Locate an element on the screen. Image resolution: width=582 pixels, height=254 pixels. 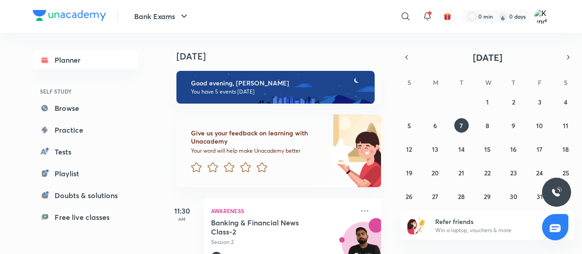
button: October 26, 2025 is located at coordinates (409, 196).